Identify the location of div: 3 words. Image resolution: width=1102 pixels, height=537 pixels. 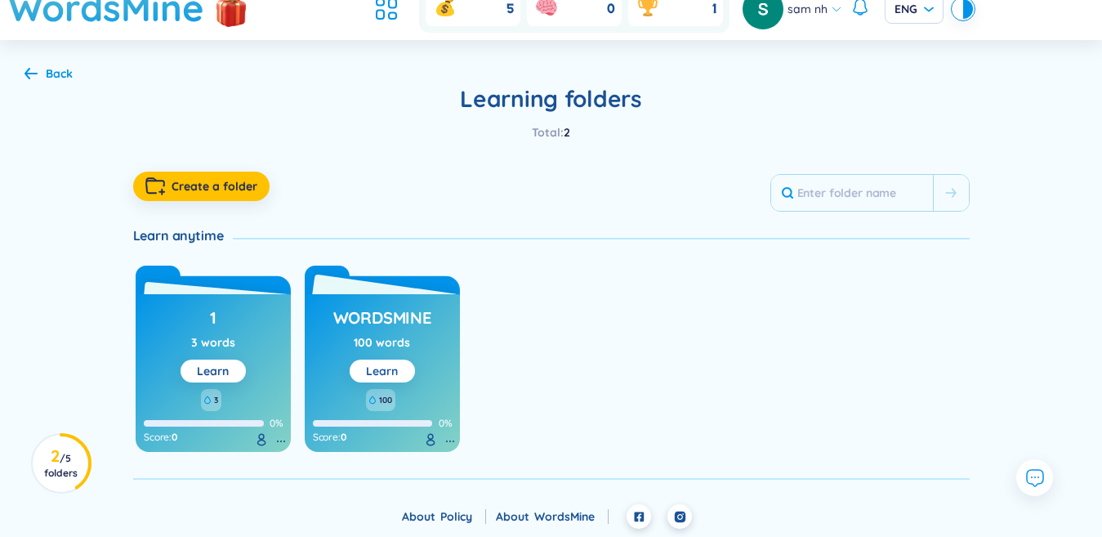
(213, 342).